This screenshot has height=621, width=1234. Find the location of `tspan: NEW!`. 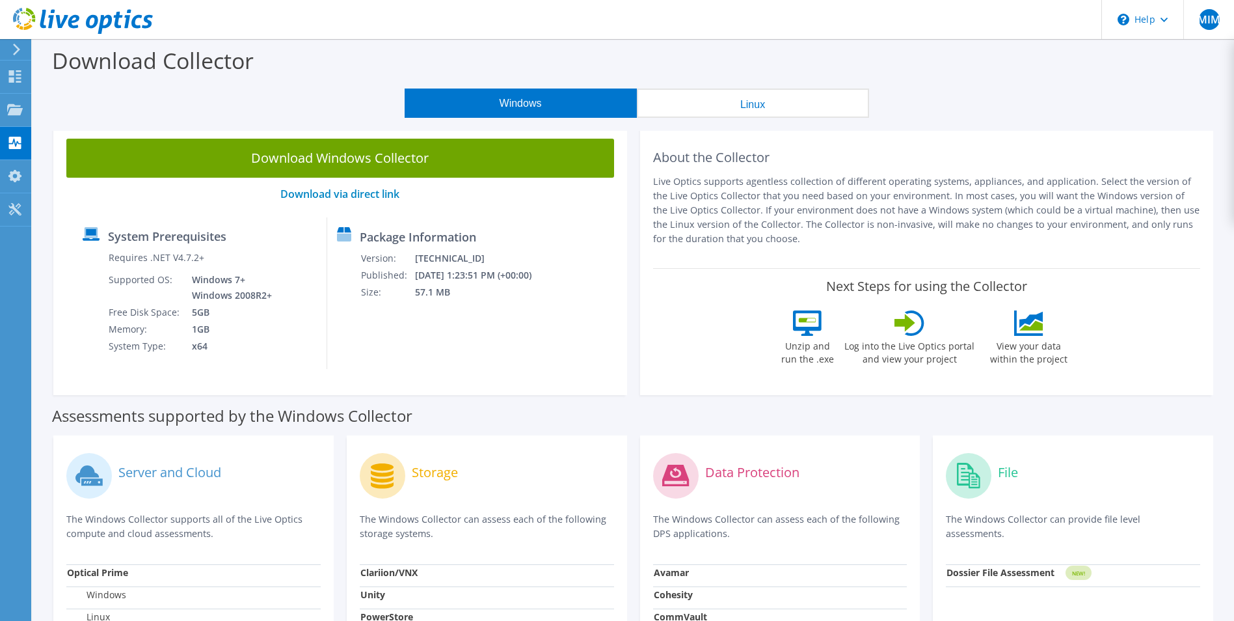

tspan: NEW! is located at coordinates (1079, 573).